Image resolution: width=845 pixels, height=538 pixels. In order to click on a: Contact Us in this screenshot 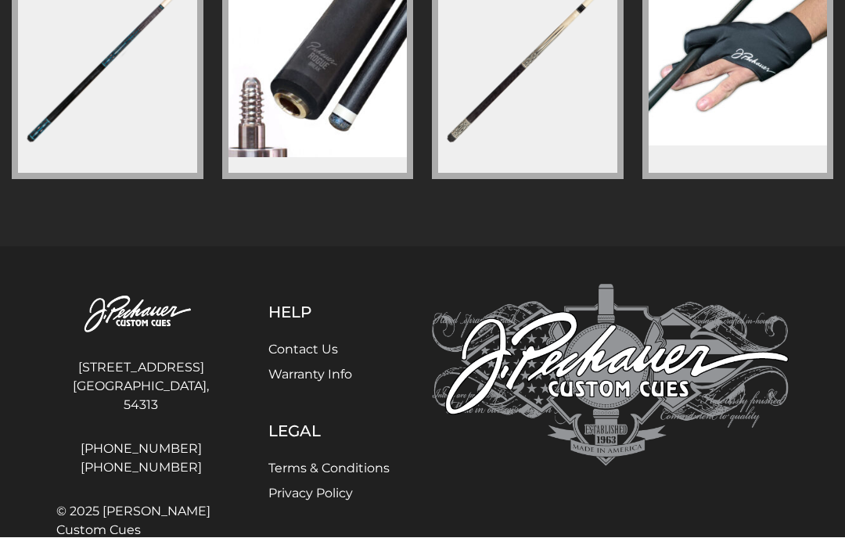, I will do `click(303, 350)`.